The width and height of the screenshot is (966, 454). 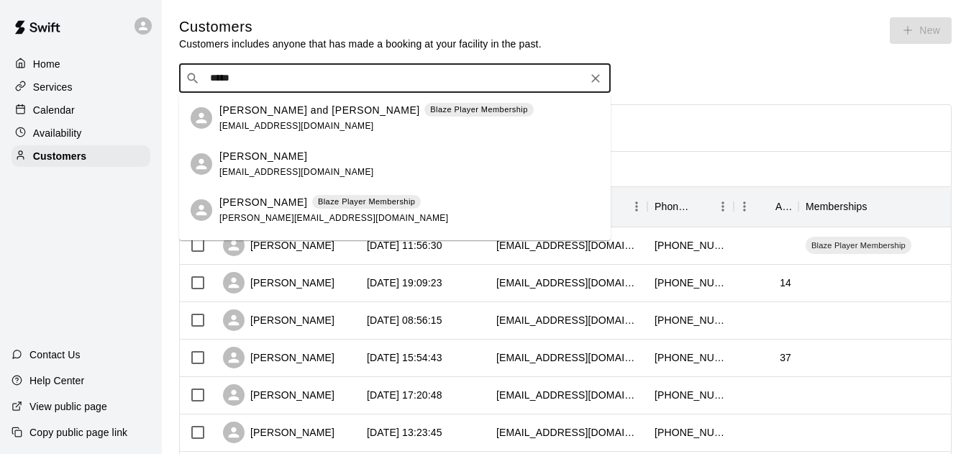 I want to click on p: Customers includes anyone that has made a booking at your facility in the past., so click(x=360, y=44).